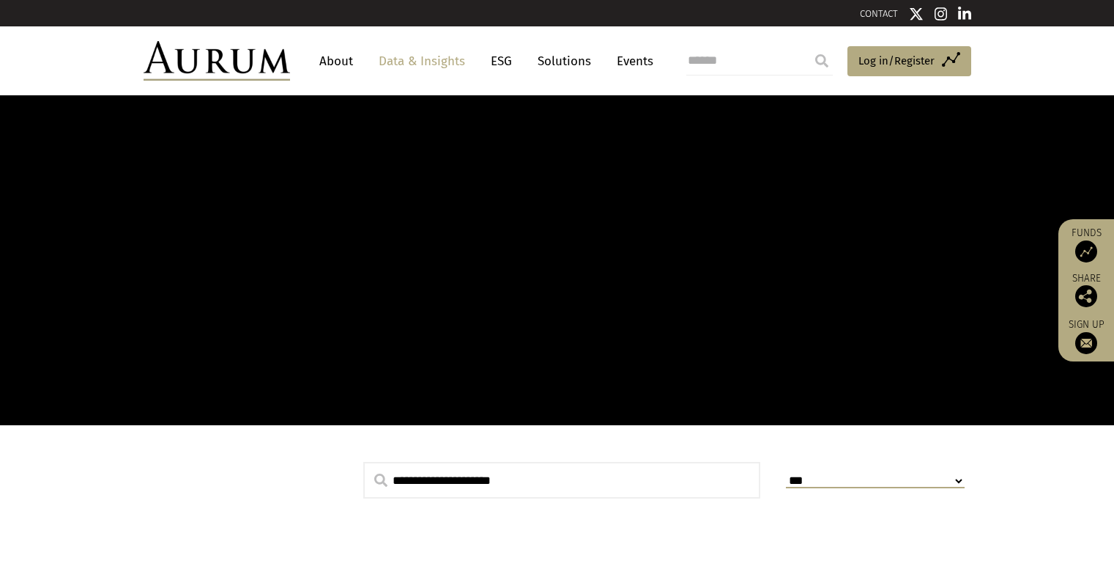  What do you see at coordinates (1087, 336) in the screenshot?
I see `a: Sign up` at bounding box center [1087, 336].